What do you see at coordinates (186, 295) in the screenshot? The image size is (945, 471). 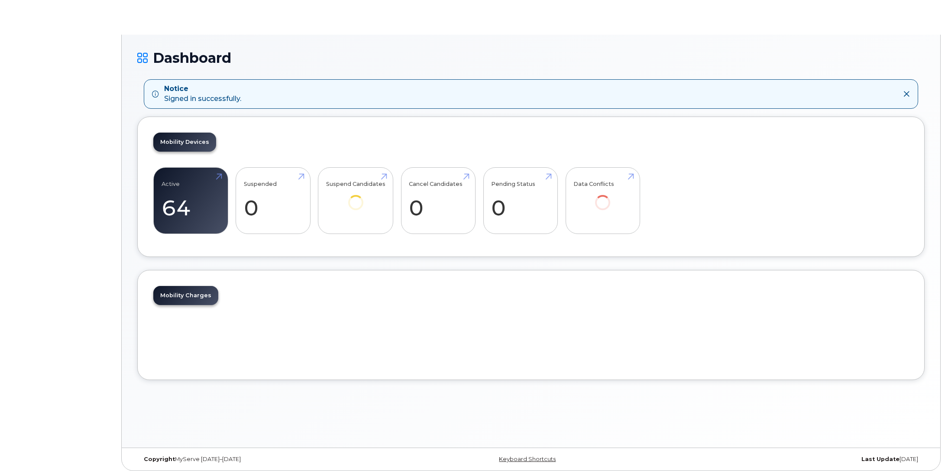 I see `a: Mobility Charges` at bounding box center [186, 295].